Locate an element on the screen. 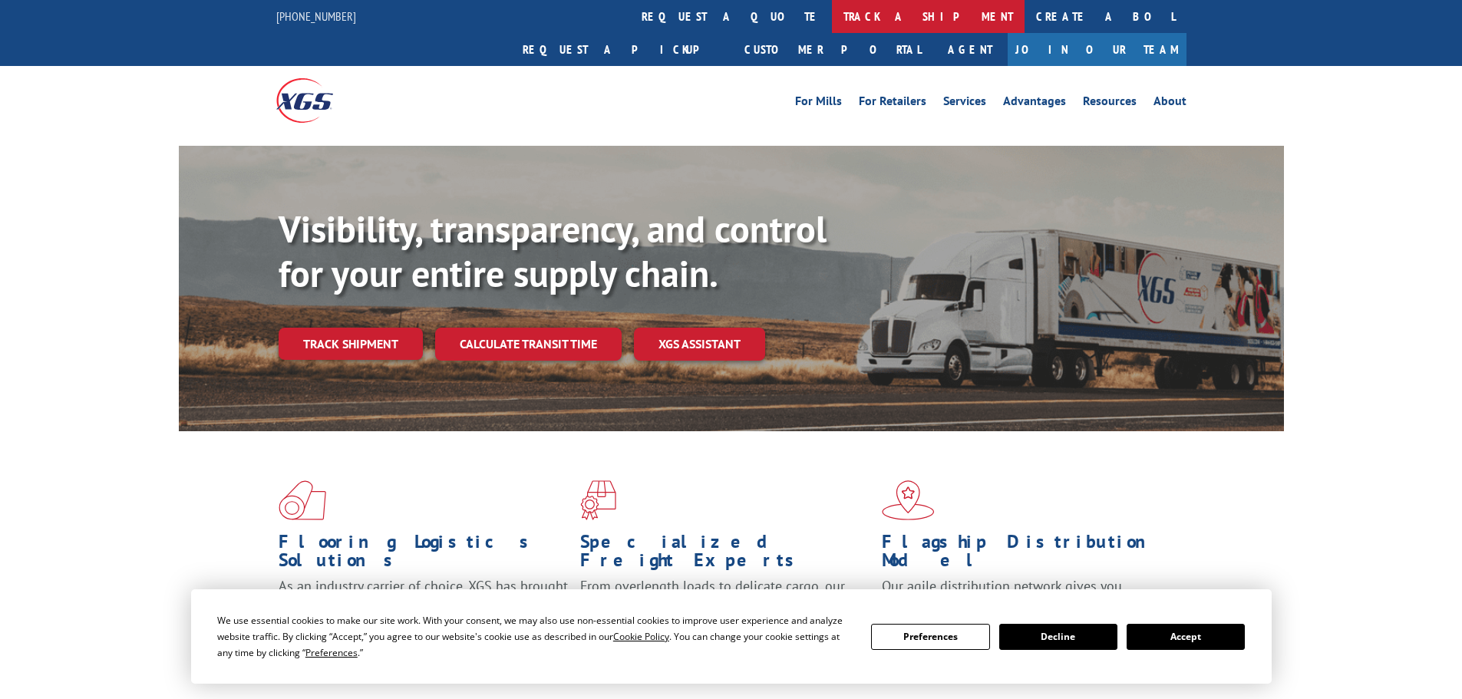 Image resolution: width=1462 pixels, height=699 pixels. span: Preferences is located at coordinates (331, 652).